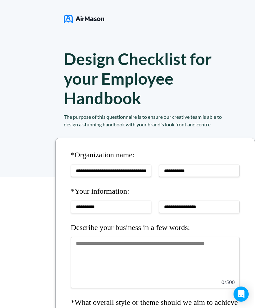 The width and height of the screenshot is (255, 308). What do you see at coordinates (155, 155) in the screenshot?
I see `h4: *Organization name:` at bounding box center [155, 155].